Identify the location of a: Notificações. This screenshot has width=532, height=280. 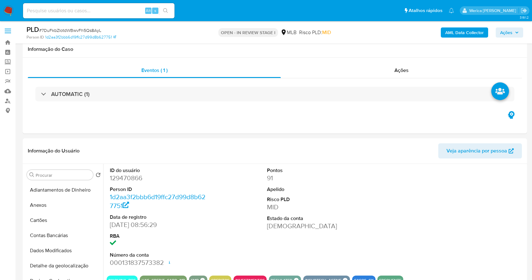
(451, 10).